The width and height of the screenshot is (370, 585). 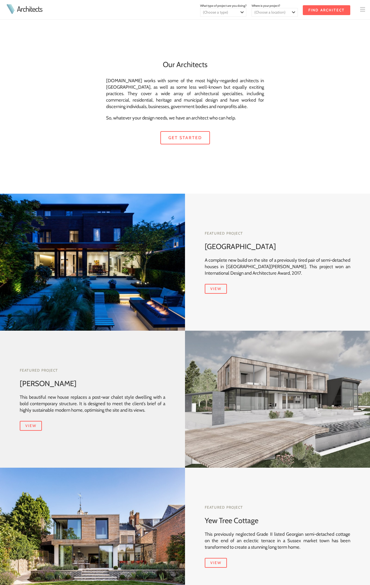 What do you see at coordinates (185, 138) in the screenshot?
I see `a: Get started` at bounding box center [185, 138].